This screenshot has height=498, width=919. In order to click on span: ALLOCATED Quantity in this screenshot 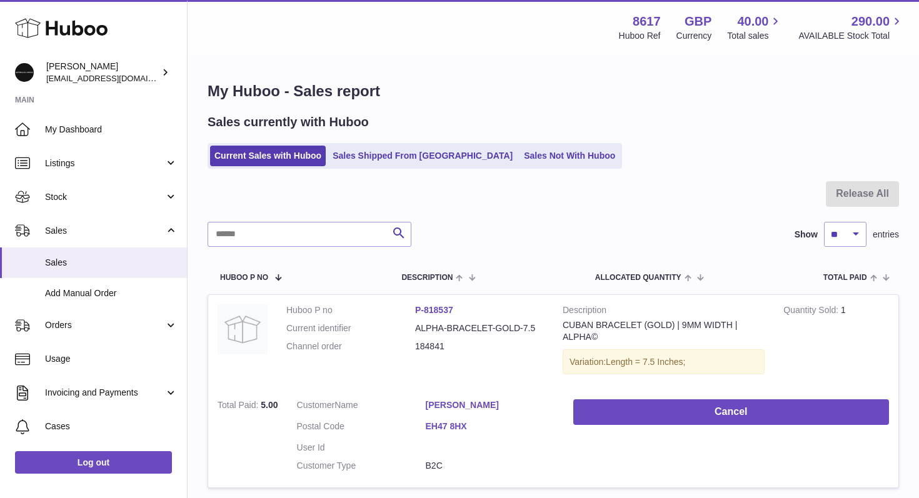, I will do `click(639, 278)`.